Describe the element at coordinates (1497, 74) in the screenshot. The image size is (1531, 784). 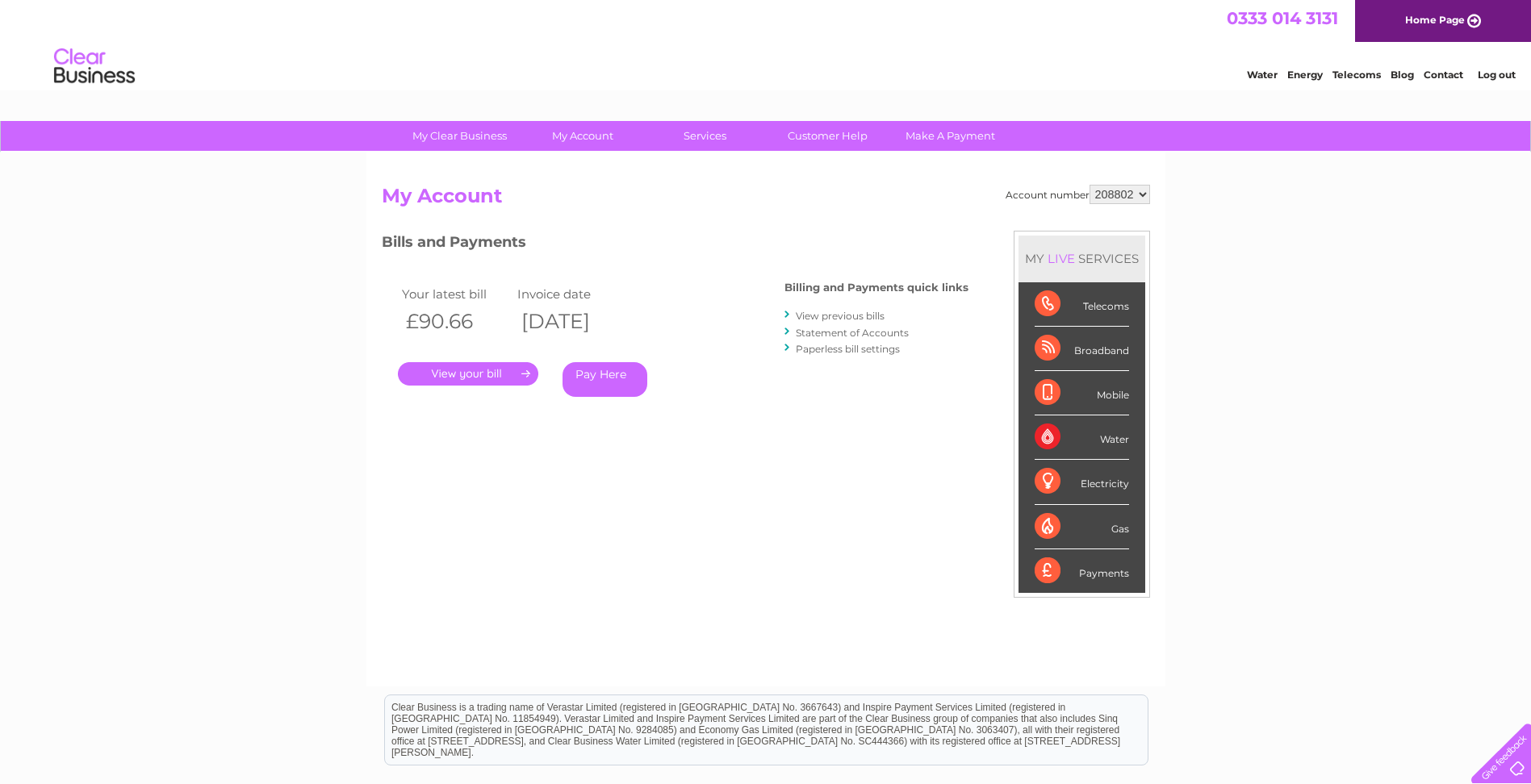
I see `a: Log out` at that location.